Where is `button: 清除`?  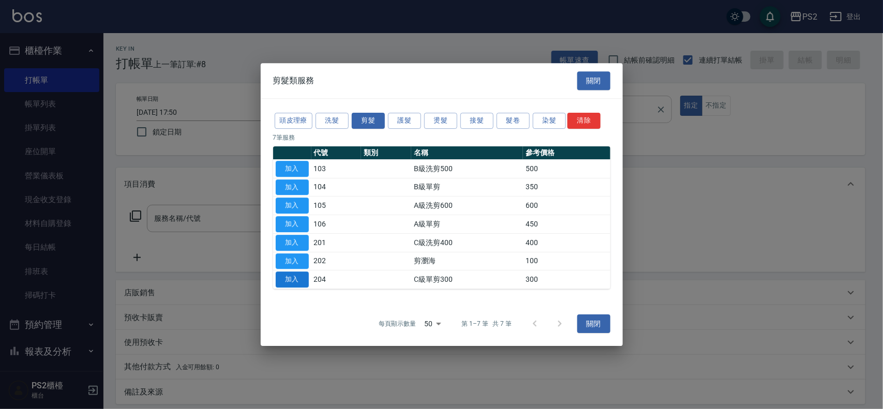 button: 清除 is located at coordinates (584, 121).